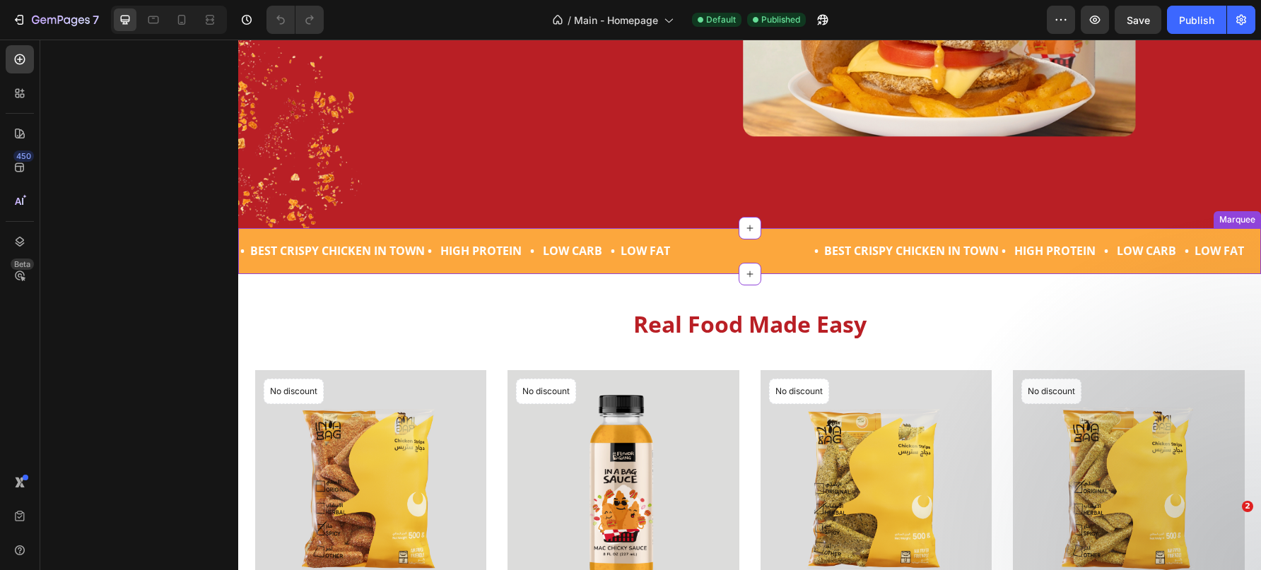 This screenshot has width=1261, height=570. I want to click on button: Publish, so click(1196, 20).